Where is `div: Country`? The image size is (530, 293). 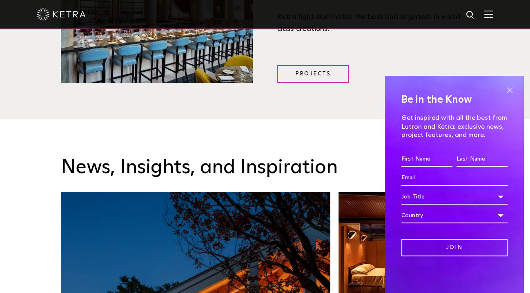 div: Country is located at coordinates (454, 216).